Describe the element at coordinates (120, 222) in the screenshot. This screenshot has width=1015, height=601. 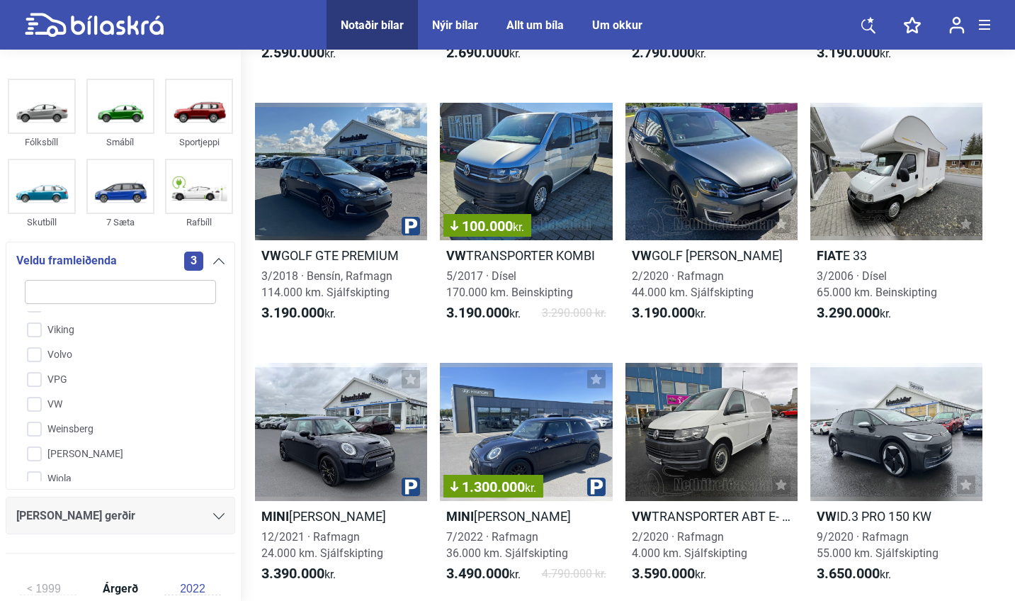
I see `div: 7 Sæta` at that location.